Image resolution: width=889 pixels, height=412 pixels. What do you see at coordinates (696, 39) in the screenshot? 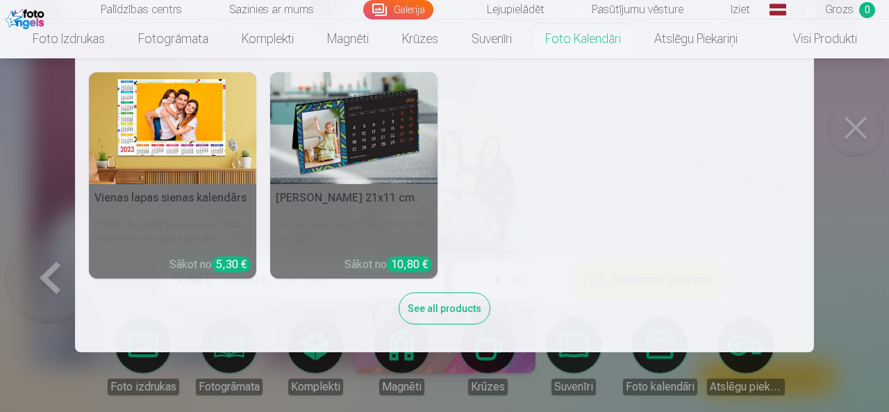
I see `a: Atslēgu piekariņi` at bounding box center [696, 39].